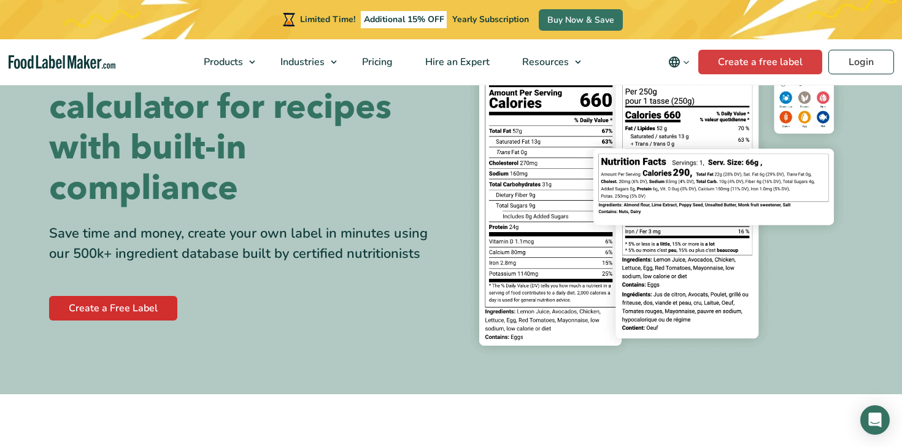 This screenshot has width=902, height=447. I want to click on a: Buy Now & Save, so click(580, 20).